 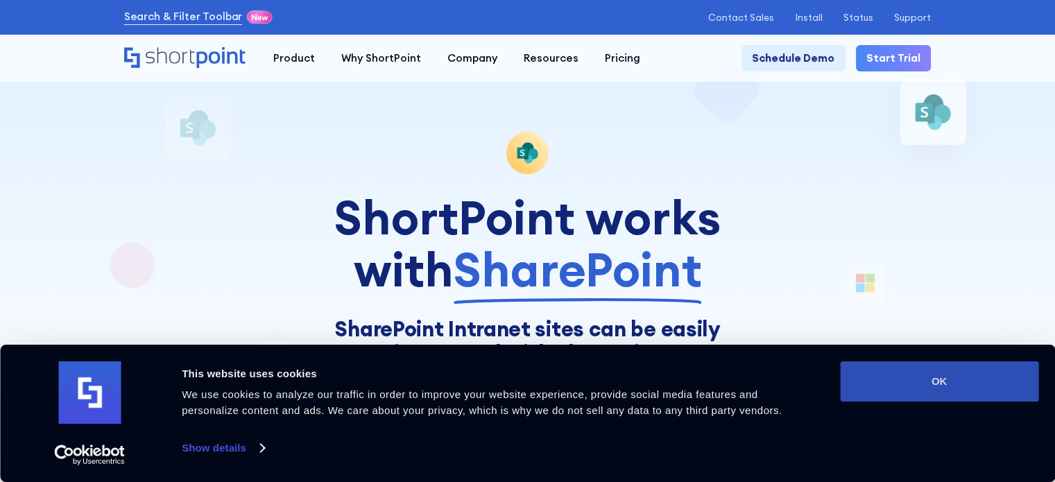 I want to click on p: Install, so click(x=808, y=17).